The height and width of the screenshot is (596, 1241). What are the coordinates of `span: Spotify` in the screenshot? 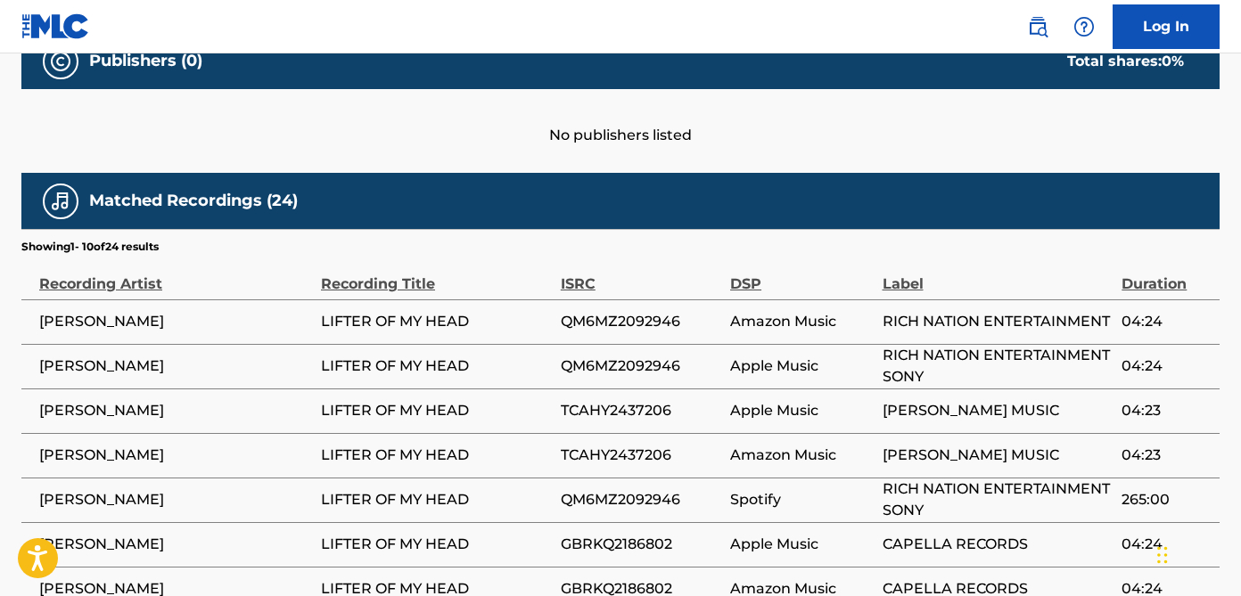 It's located at (801, 500).